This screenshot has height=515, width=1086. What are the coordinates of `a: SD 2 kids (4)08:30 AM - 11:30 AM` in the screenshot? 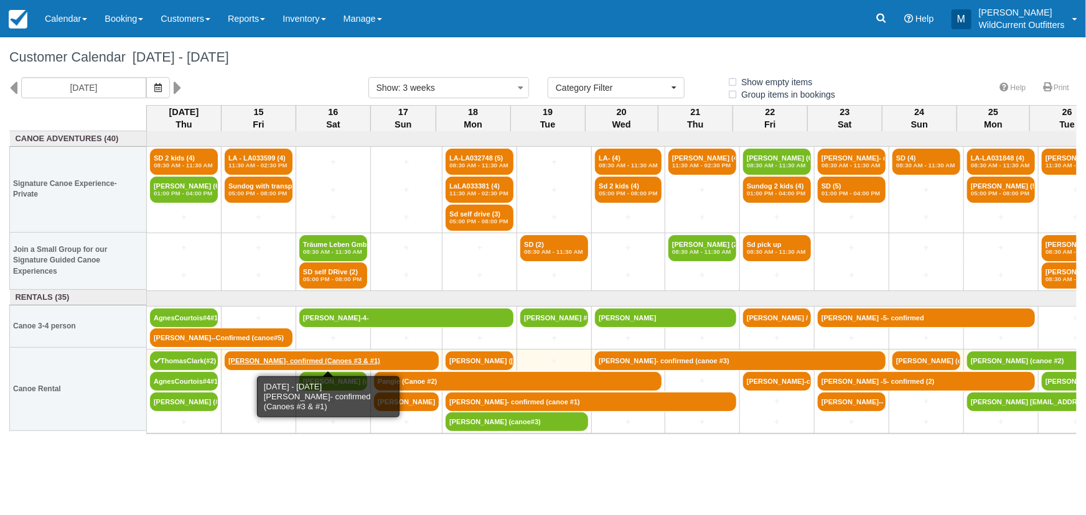 It's located at (184, 162).